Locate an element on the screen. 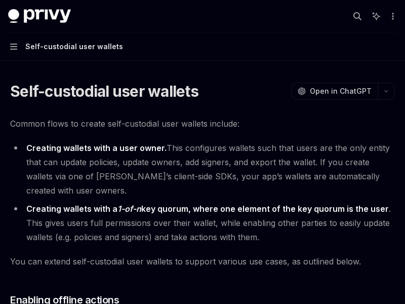 The width and height of the screenshot is (405, 304). li: This configures wallets such that users are the only entity that can update policies, update owne... is located at coordinates (203, 169).